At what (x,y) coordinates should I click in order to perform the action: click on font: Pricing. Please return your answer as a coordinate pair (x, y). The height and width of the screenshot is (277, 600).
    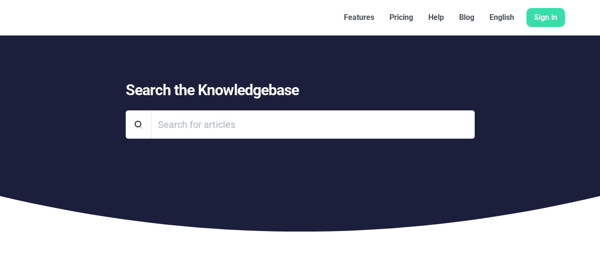
    Looking at the image, I should click on (401, 17).